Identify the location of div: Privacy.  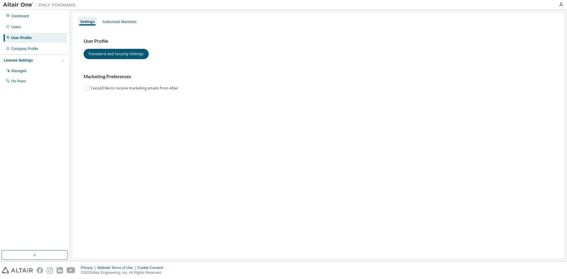
(89, 267).